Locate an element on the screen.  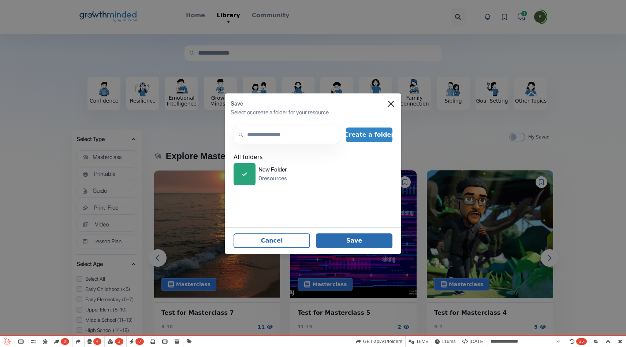
span: 26 is located at coordinates (581, 341).